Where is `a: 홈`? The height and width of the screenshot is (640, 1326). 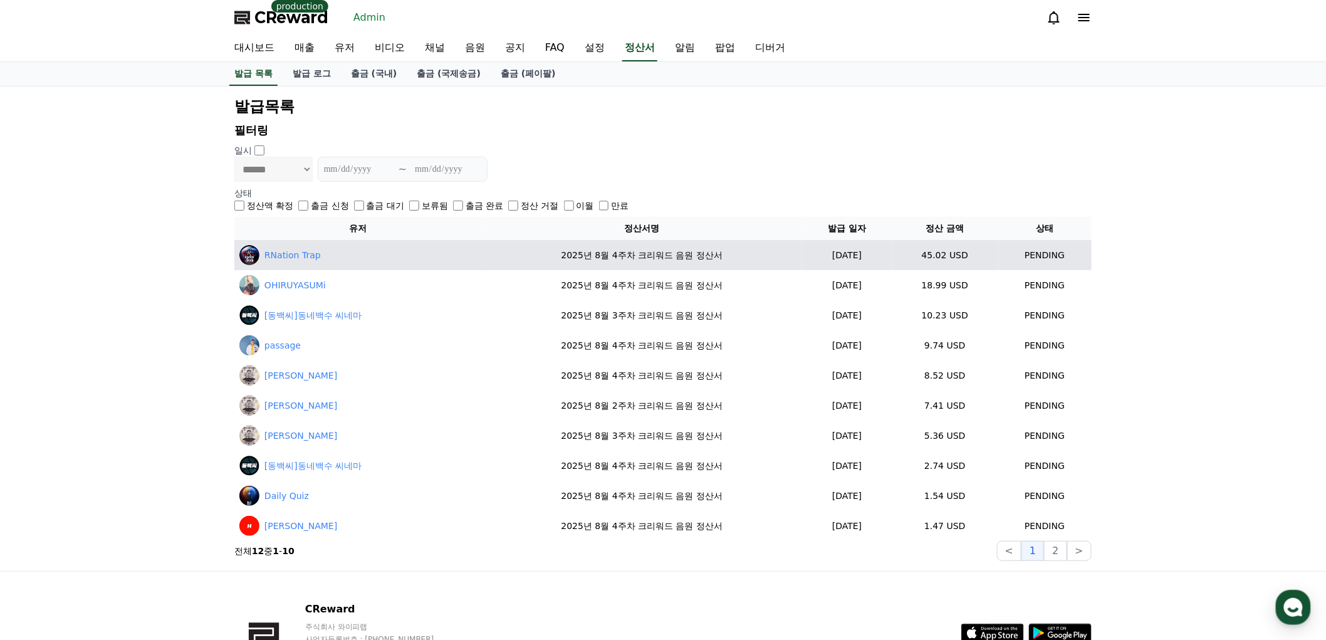 a: 홈 is located at coordinates (43, 413).